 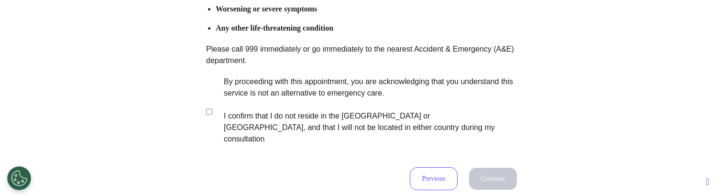 What do you see at coordinates (434, 179) in the screenshot?
I see `button: Previous` at bounding box center [434, 179].